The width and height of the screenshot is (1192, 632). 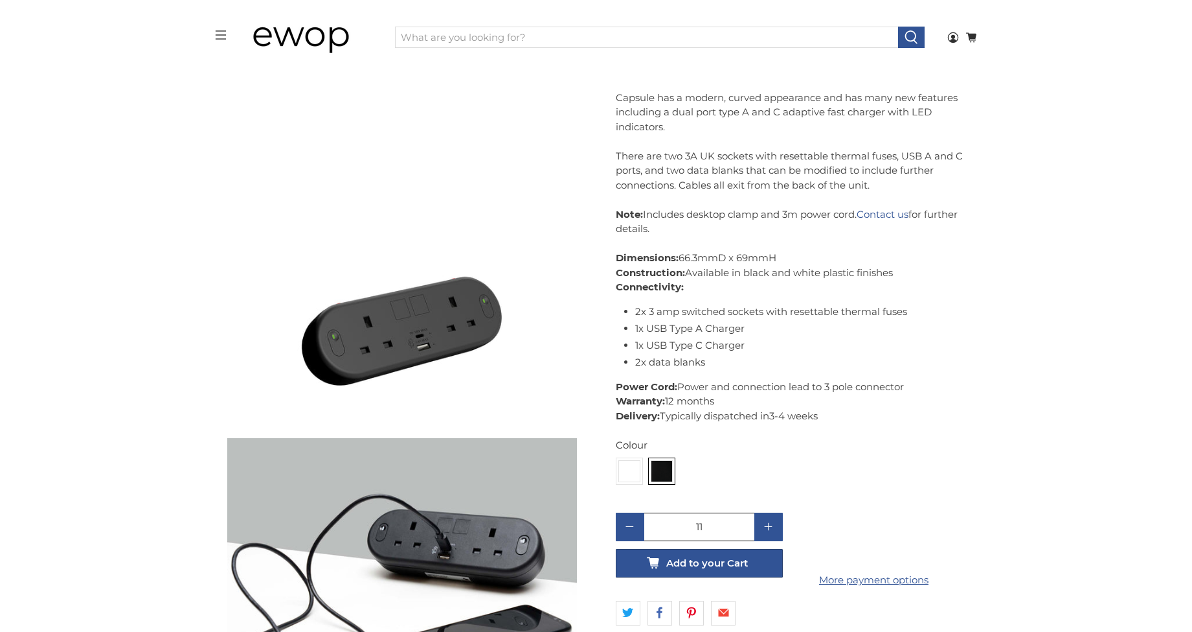 What do you see at coordinates (650, 272) in the screenshot?
I see `strong: Construction:` at bounding box center [650, 272].